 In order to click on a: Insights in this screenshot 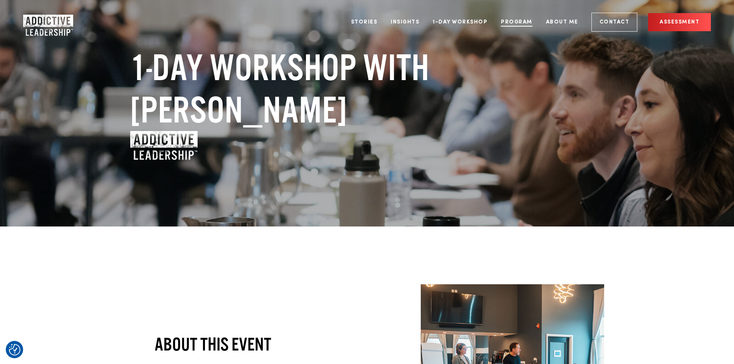, I will do `click(405, 22)`.